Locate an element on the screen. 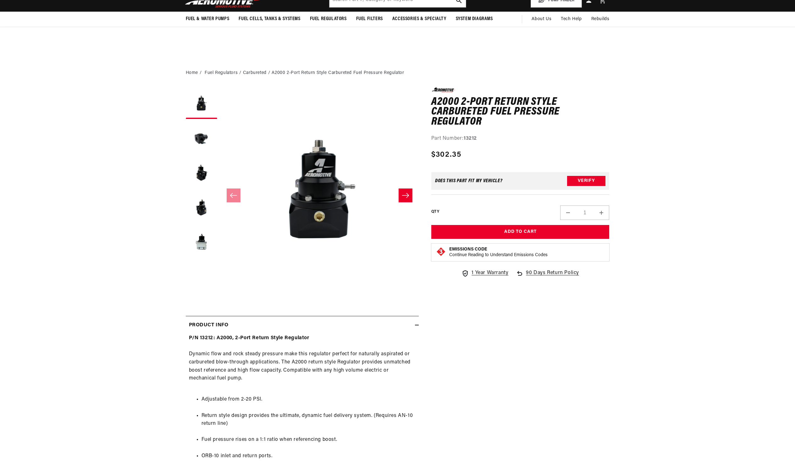 This screenshot has height=461, width=795. a: About Us is located at coordinates (542, 19).